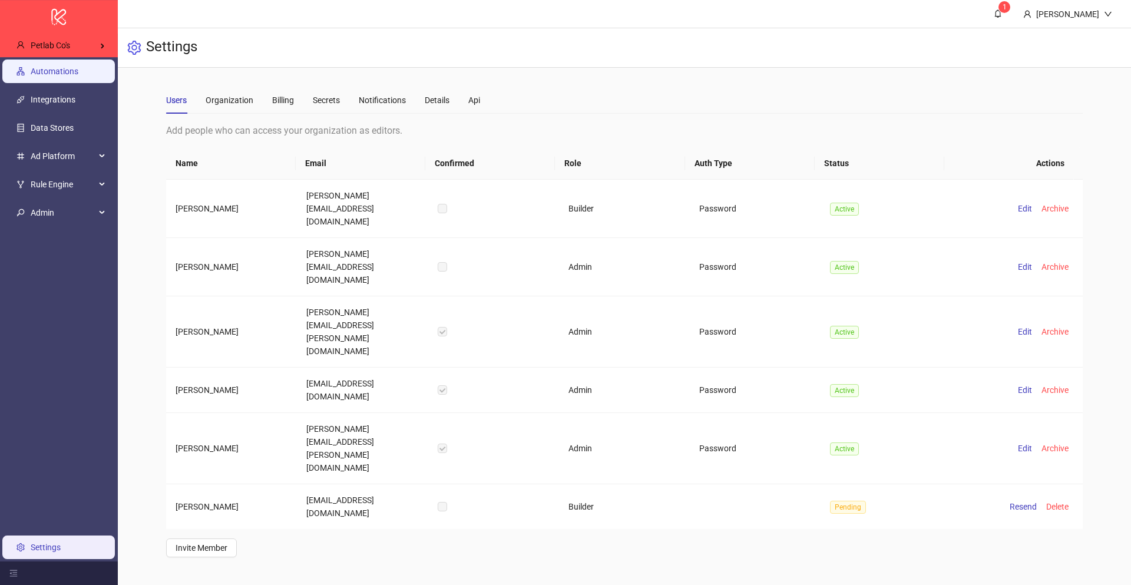 Image resolution: width=1131 pixels, height=585 pixels. What do you see at coordinates (63, 213) in the screenshot?
I see `span: Admin` at bounding box center [63, 213].